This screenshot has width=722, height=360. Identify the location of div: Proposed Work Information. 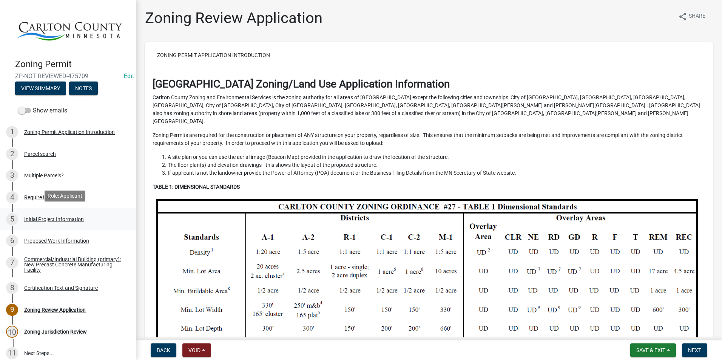
(57, 241).